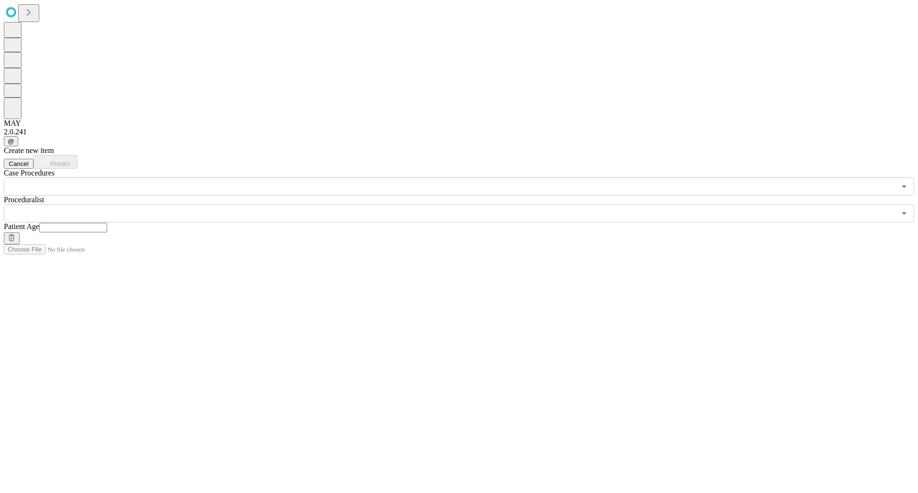  Describe the element at coordinates (22, 226) in the screenshot. I see `span: Patient Age` at that location.